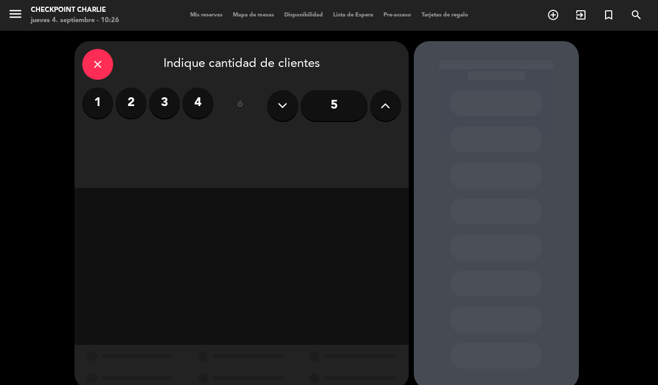 Image resolution: width=658 pixels, height=385 pixels. I want to click on label: 1, so click(98, 103).